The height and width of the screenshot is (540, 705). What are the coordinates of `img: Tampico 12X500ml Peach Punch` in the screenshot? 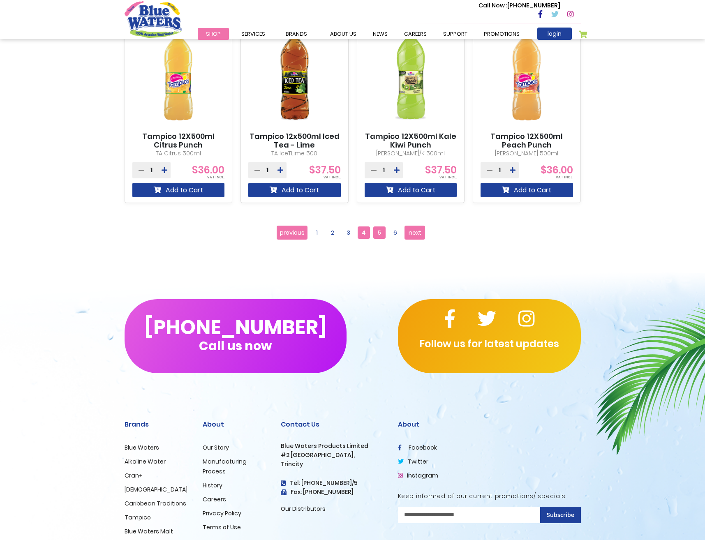 It's located at (526, 74).